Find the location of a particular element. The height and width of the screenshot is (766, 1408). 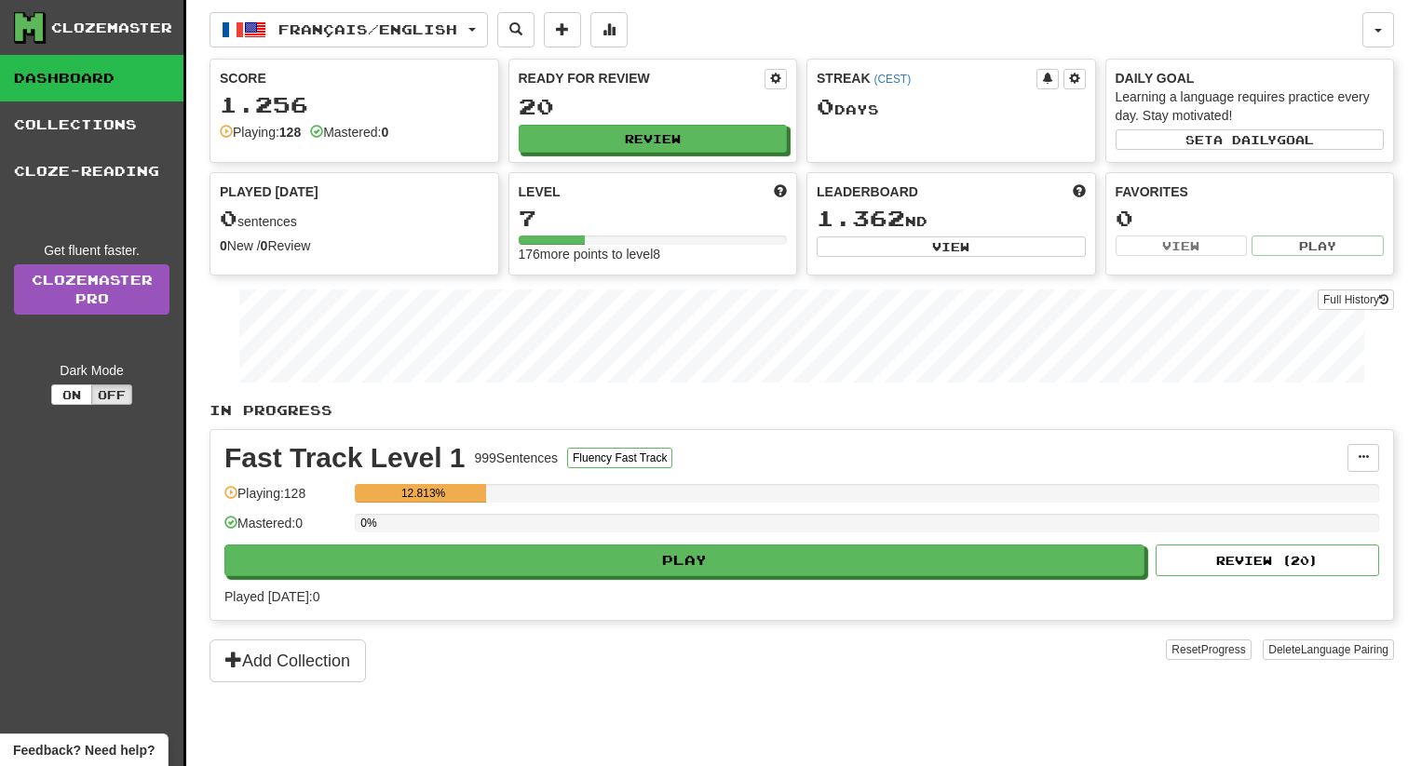

span: a daily is located at coordinates (1245, 140).